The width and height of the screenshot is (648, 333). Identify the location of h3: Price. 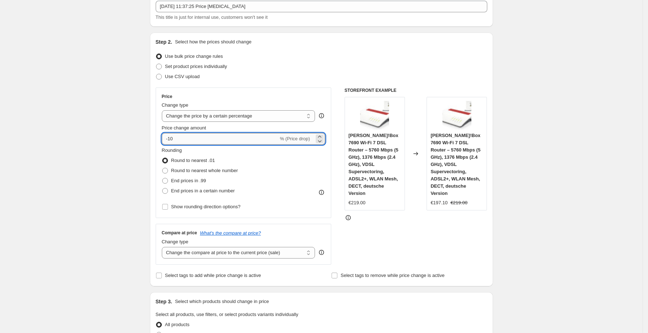
(167, 96).